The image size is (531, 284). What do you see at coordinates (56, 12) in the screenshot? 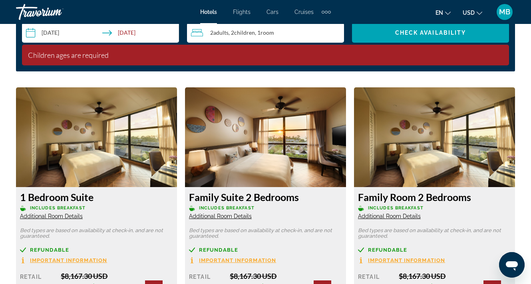
I see `a: Travorium` at bounding box center [56, 12].